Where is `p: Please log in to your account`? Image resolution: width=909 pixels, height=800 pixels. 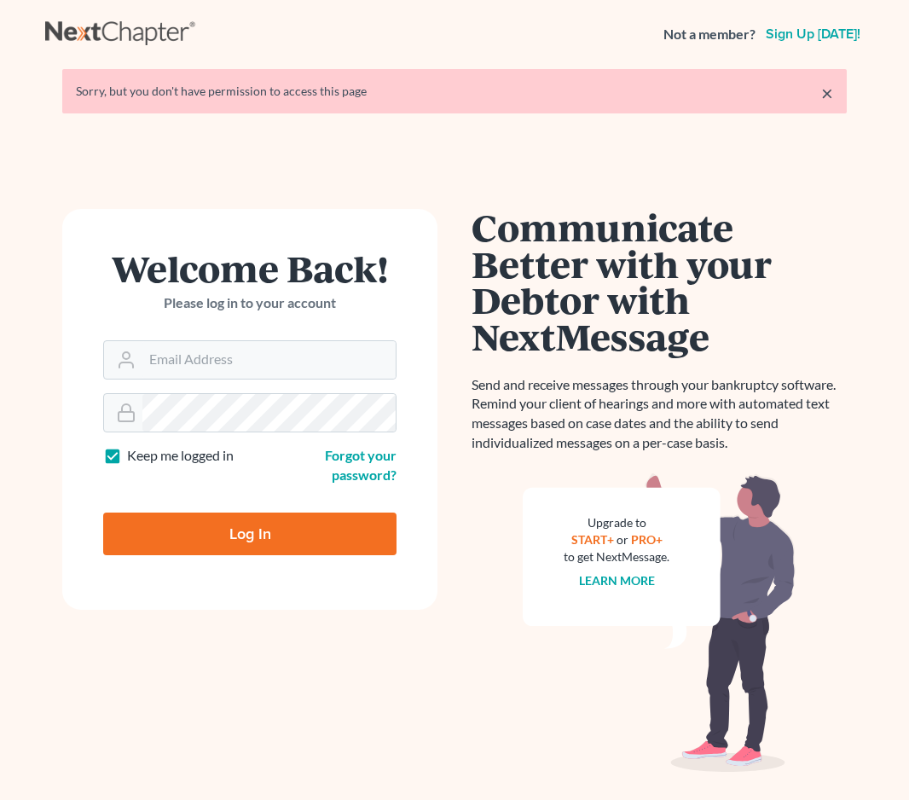
p: Please log in to your account is located at coordinates (250, 303).